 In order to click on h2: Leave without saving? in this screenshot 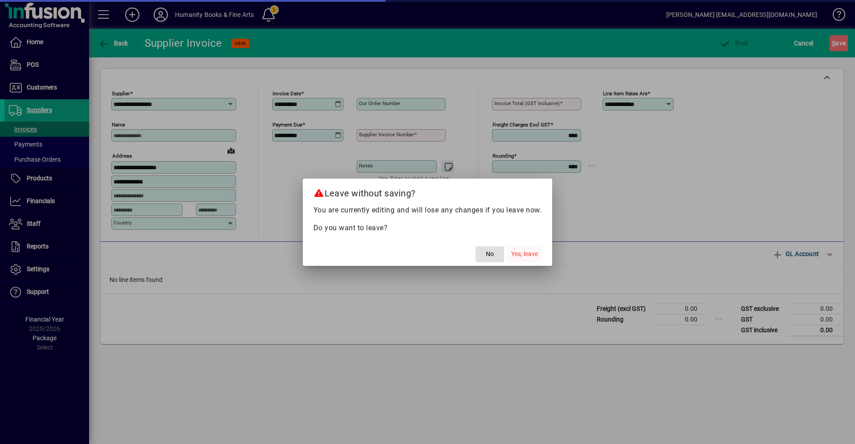, I will do `click(428, 192)`.